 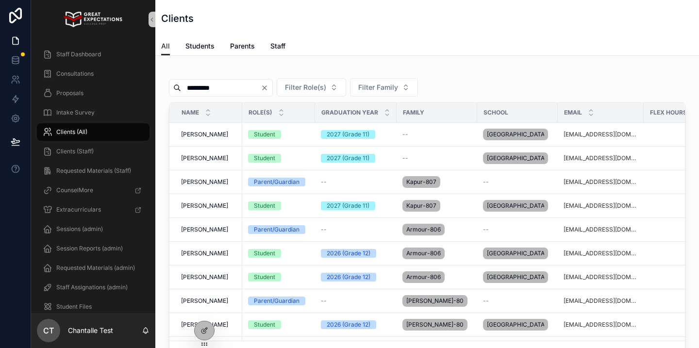 I want to click on a: Sessions (admin), so click(x=93, y=229).